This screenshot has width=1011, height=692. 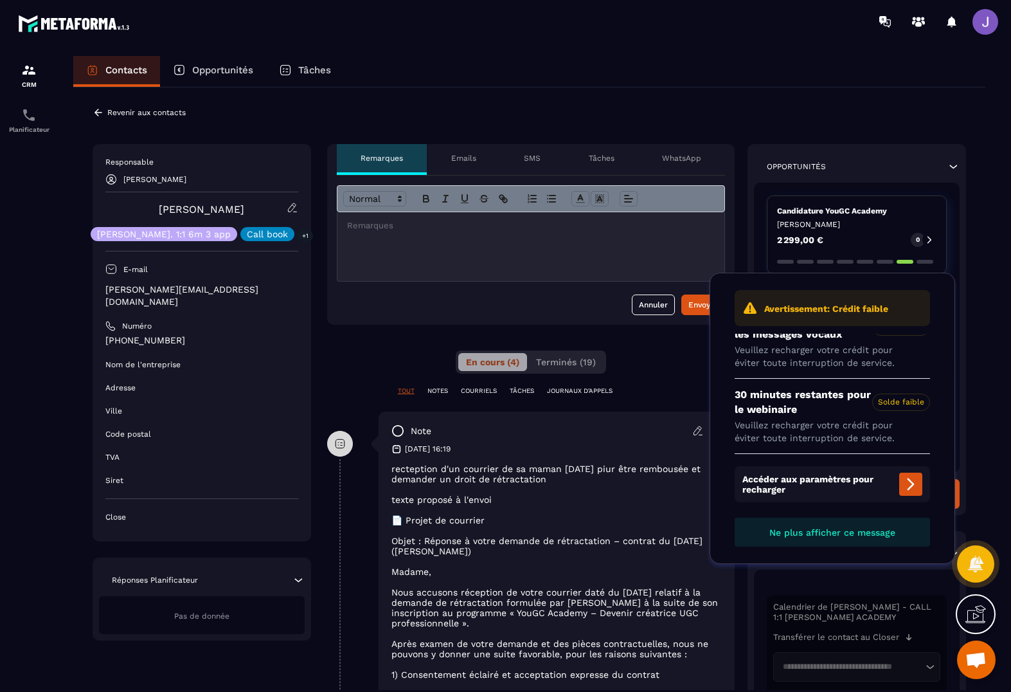 What do you see at coordinates (126, 70) in the screenshot?
I see `p: Contacts` at bounding box center [126, 70].